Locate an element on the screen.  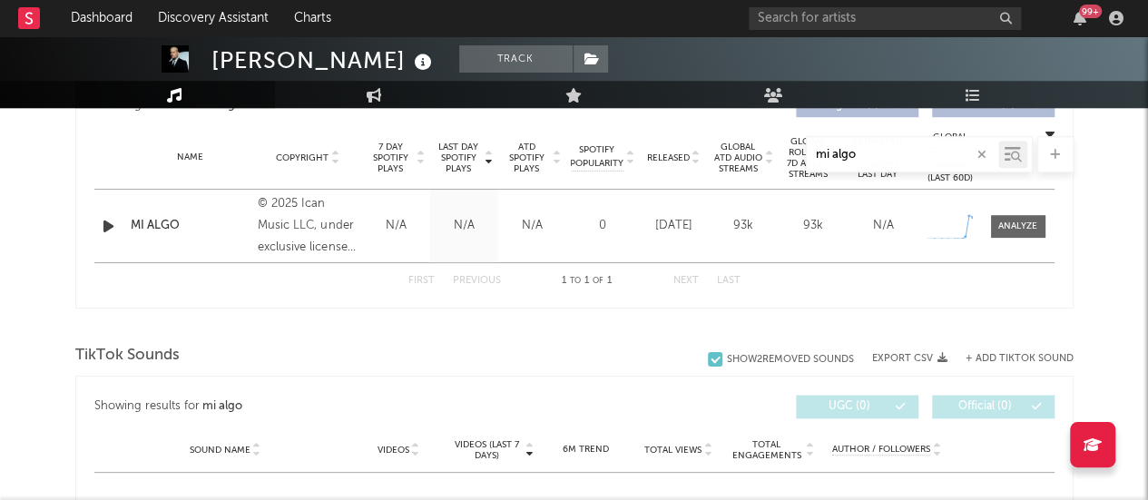
span: Videos (last 7 days) is located at coordinates (486, 450).